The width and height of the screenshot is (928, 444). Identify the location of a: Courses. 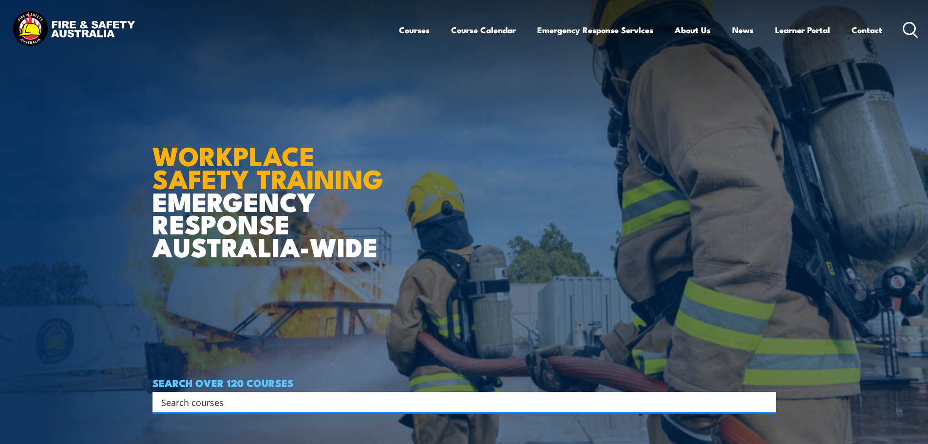
(414, 30).